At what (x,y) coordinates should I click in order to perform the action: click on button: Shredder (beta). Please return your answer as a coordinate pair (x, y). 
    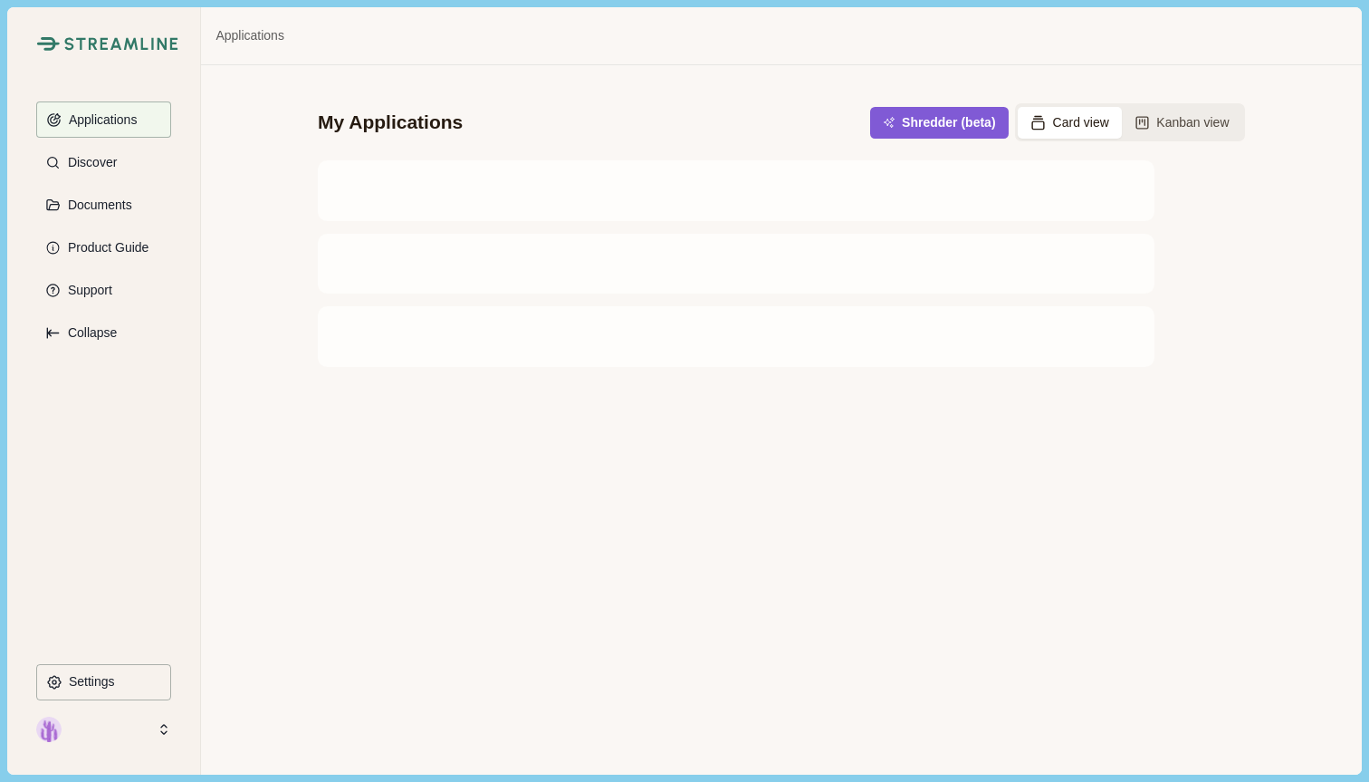
    Looking at the image, I should click on (939, 122).